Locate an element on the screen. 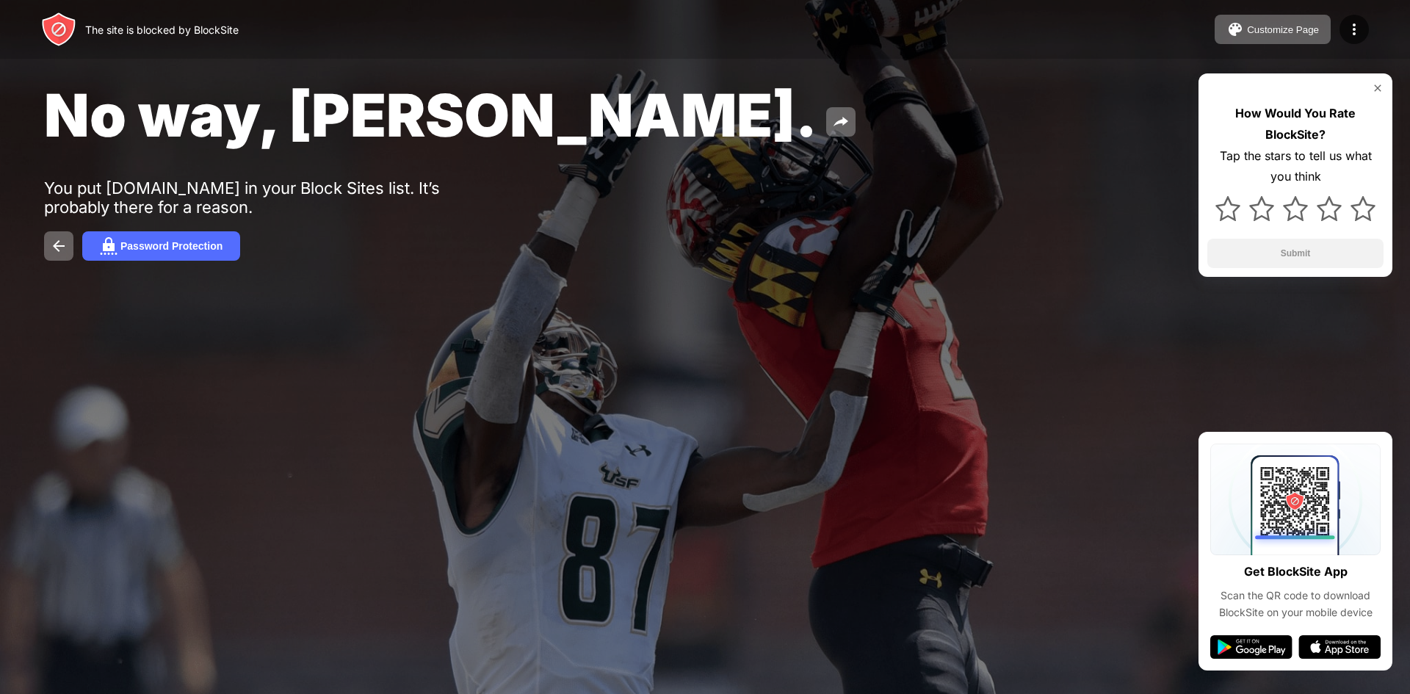 This screenshot has height=694, width=1410. img: qrcode.svg is located at coordinates (1295, 499).